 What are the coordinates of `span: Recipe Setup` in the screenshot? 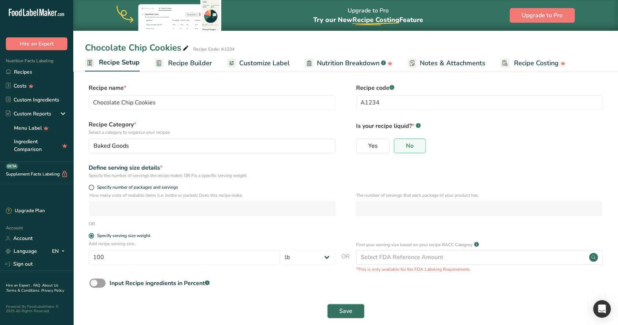 It's located at (119, 62).